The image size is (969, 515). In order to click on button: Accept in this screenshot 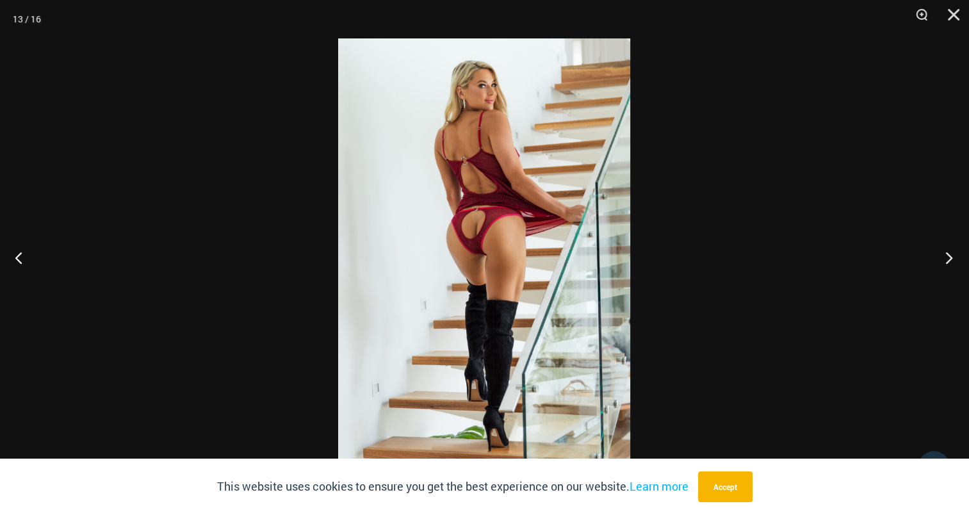, I will do `click(725, 487)`.